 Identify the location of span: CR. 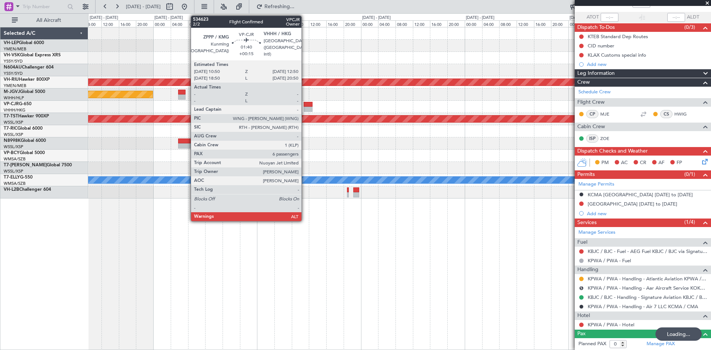
(643, 163).